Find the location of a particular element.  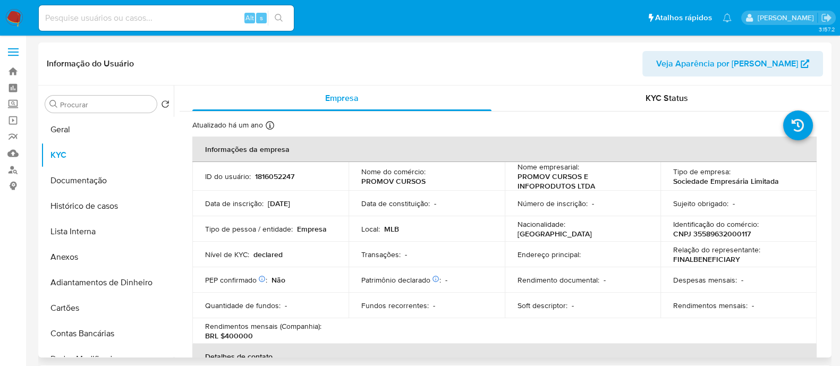

p: Nome empresarial : is located at coordinates (548, 167).